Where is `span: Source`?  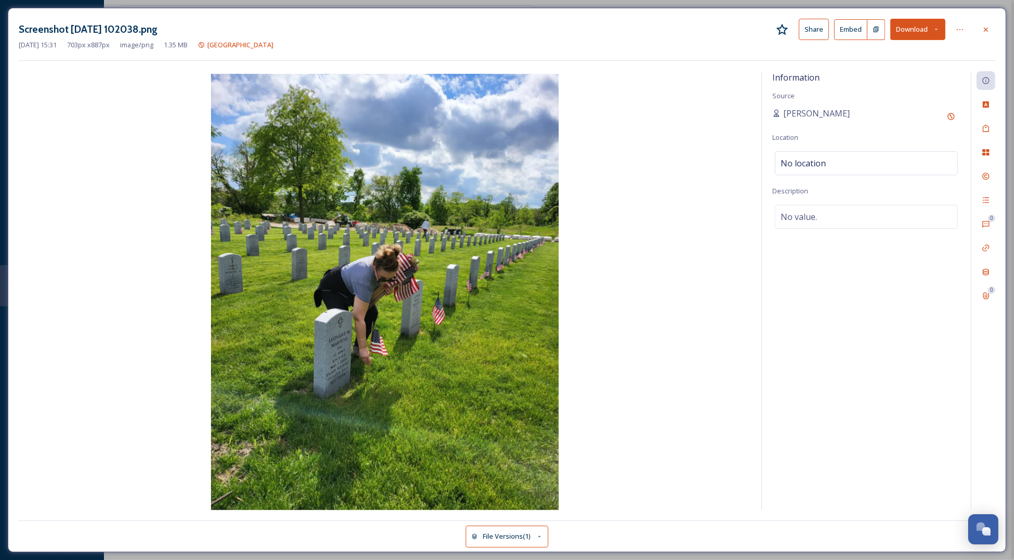 span: Source is located at coordinates (783, 96).